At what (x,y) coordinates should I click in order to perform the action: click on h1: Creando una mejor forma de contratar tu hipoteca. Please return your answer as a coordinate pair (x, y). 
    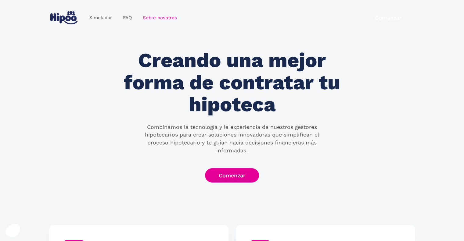
    Looking at the image, I should click on (232, 83).